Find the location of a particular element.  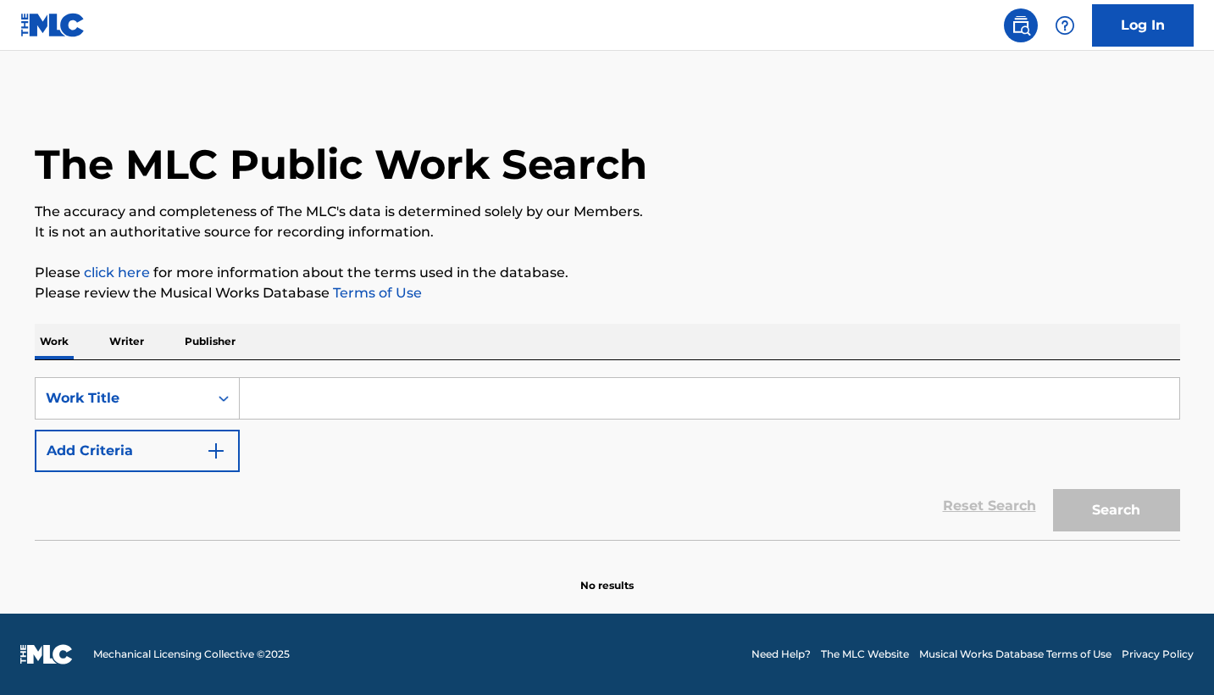

a: Privacy Policy is located at coordinates (1157, 654).